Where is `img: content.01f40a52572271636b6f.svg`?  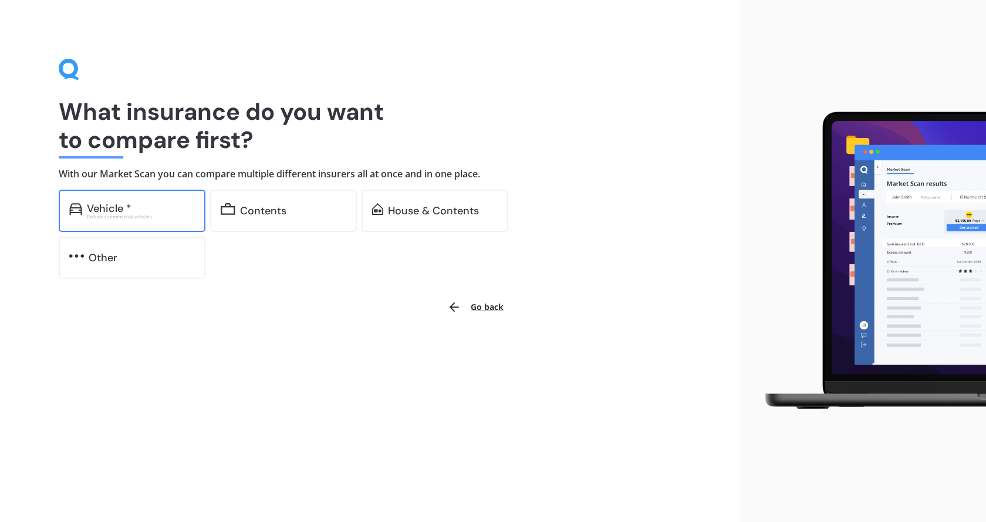 img: content.01f40a52572271636b6f.svg is located at coordinates (228, 209).